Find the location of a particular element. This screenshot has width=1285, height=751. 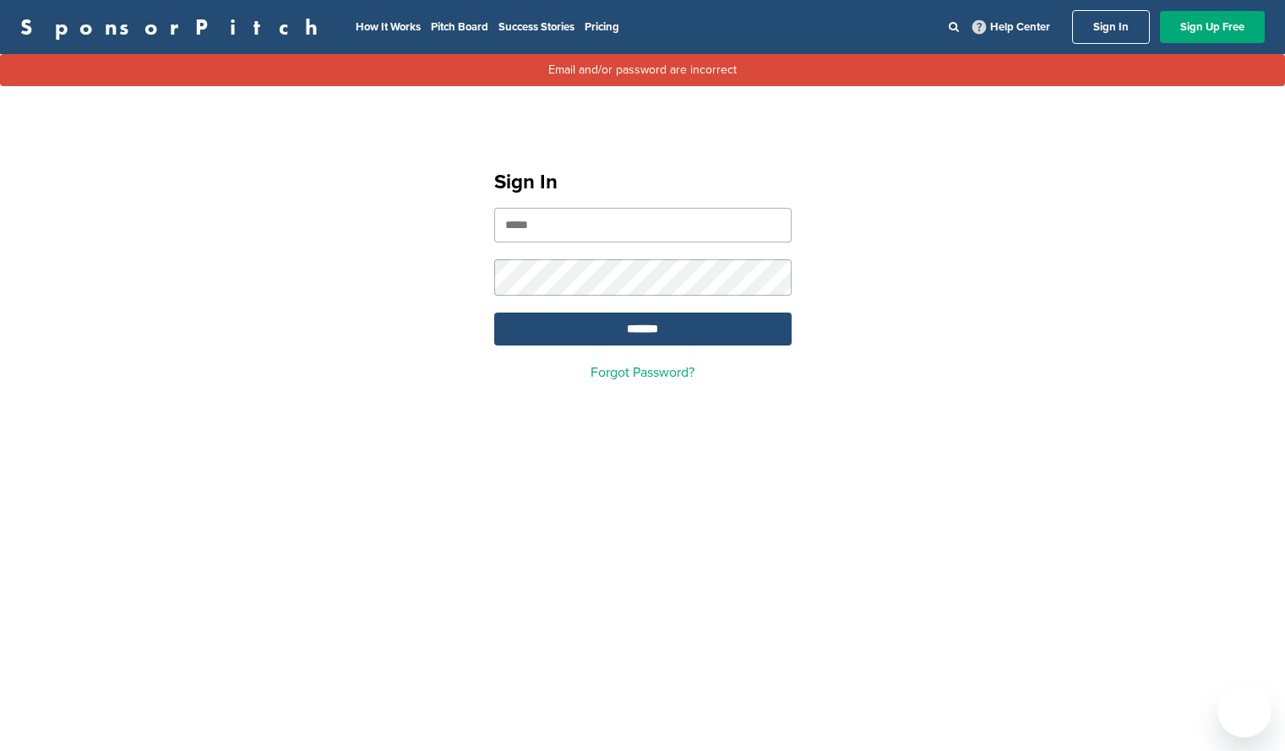

a: Sign Up Free is located at coordinates (1213, 27).